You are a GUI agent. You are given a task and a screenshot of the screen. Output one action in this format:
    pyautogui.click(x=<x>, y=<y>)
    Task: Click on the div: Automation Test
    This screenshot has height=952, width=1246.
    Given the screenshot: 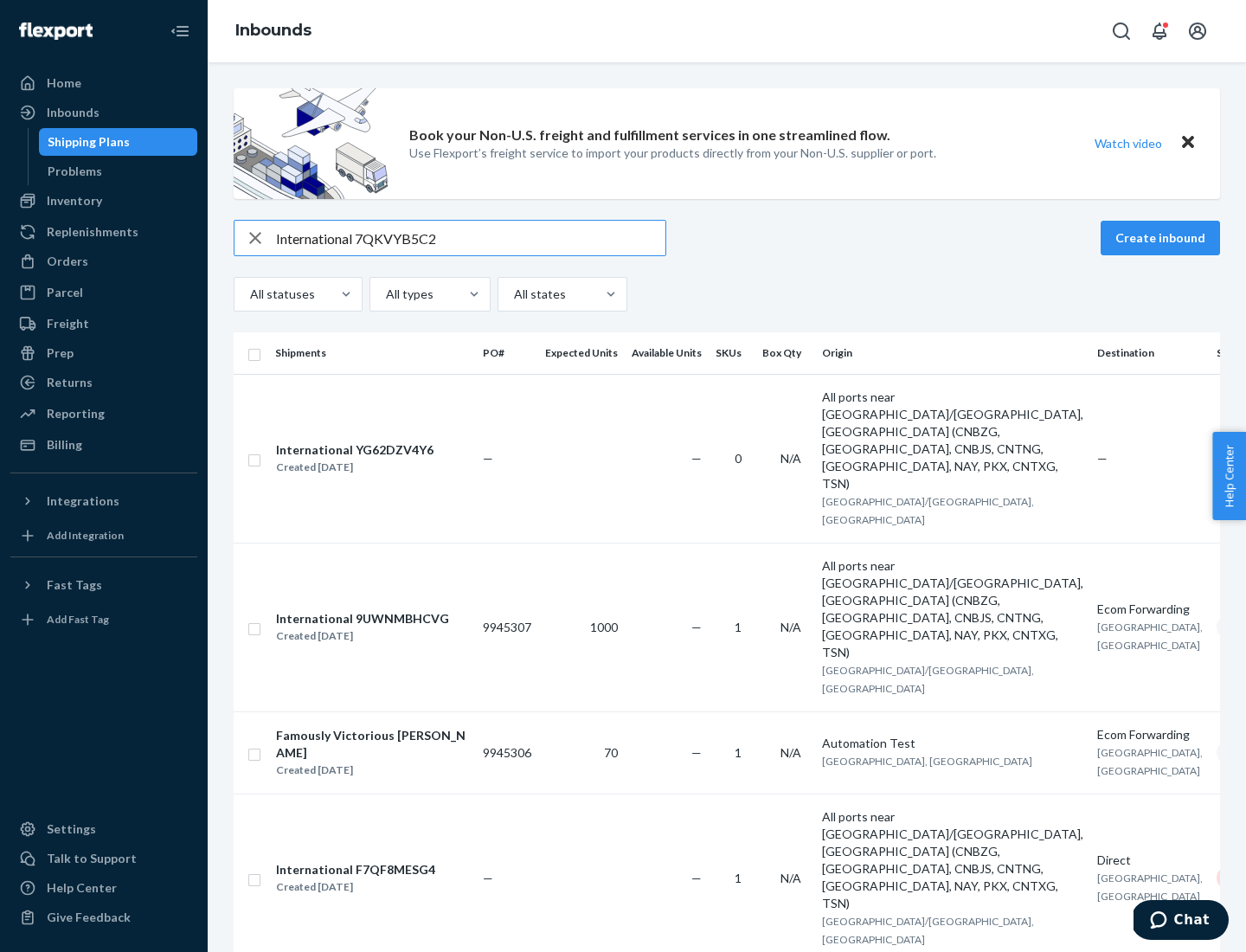 What is the action you would take?
    pyautogui.click(x=953, y=744)
    